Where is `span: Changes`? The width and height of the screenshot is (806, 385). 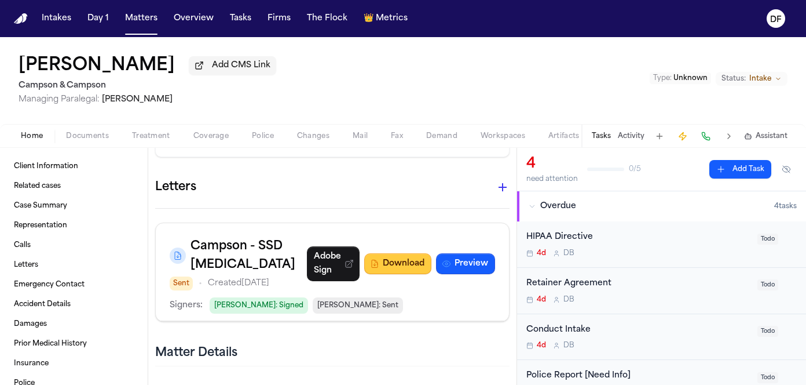 span: Changes is located at coordinates (313, 136).